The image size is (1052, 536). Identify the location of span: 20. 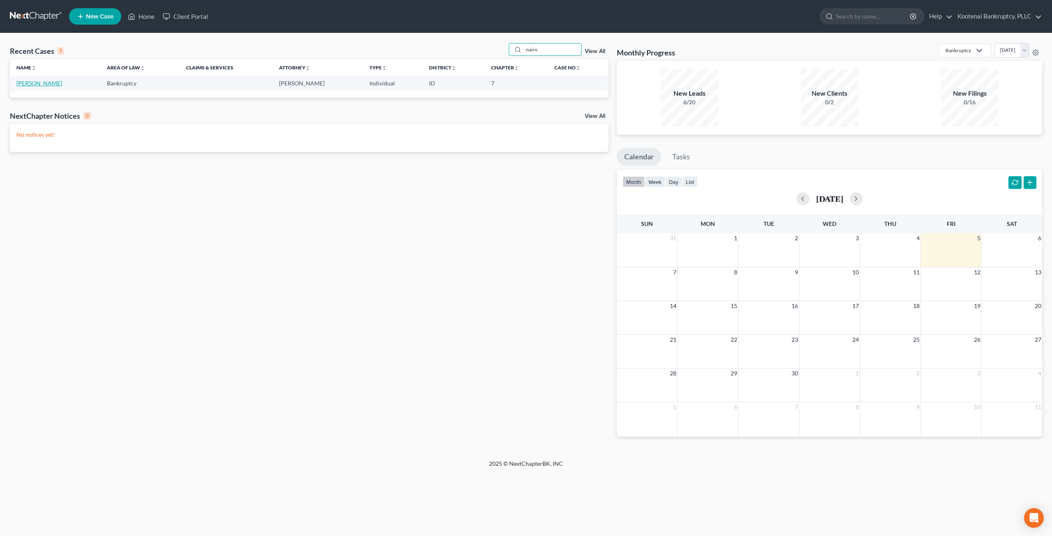
(1038, 306).